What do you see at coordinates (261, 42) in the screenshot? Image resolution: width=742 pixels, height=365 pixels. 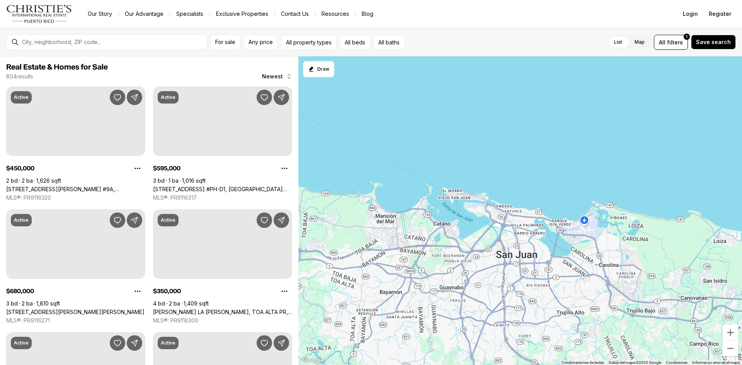 I see `span: Any price` at bounding box center [261, 42].